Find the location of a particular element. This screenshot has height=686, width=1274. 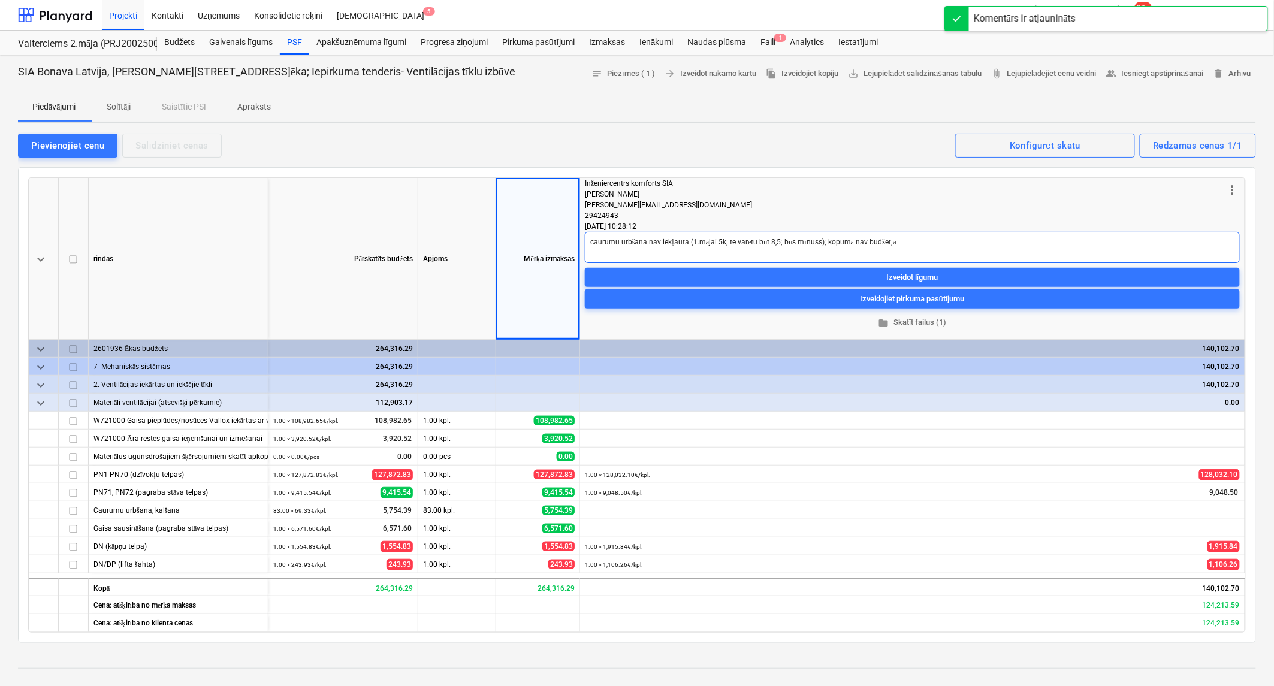

small: 1.00 × 128,032.10€ / kpl. is located at coordinates (617, 475).